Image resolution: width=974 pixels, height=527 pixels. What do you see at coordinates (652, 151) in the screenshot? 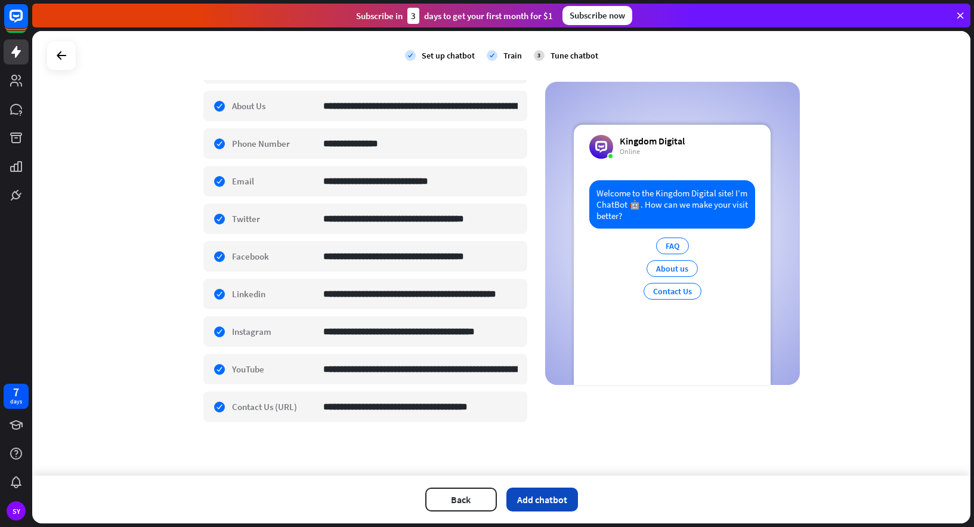
I see `div: Online` at bounding box center [652, 151].